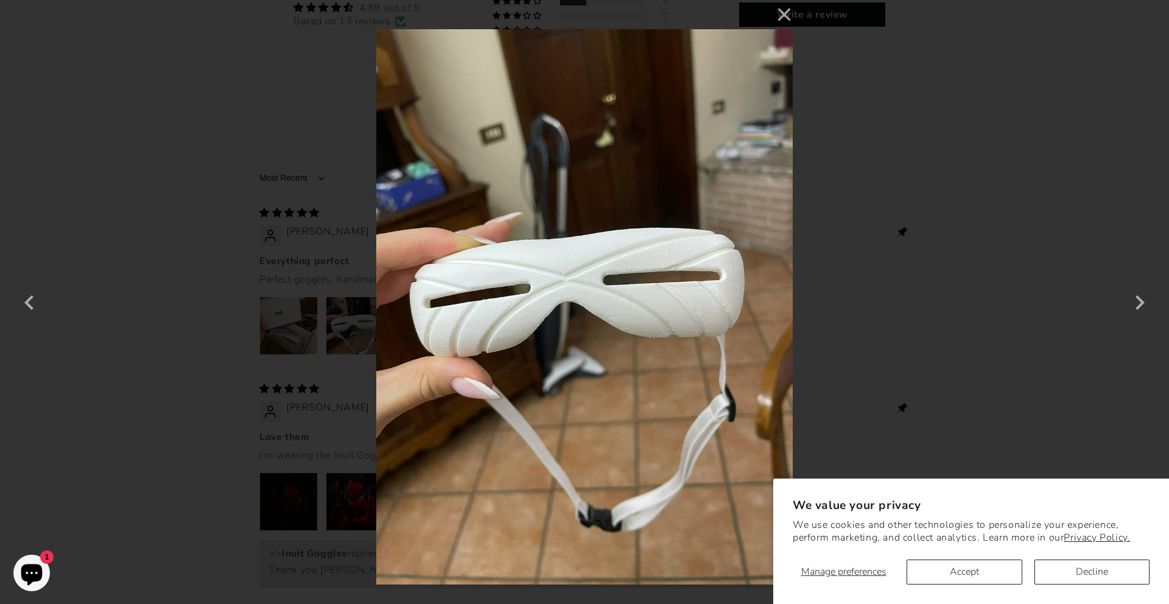 The height and width of the screenshot is (604, 1169). What do you see at coordinates (971, 505) in the screenshot?
I see `h2: We value your privacy` at bounding box center [971, 505].